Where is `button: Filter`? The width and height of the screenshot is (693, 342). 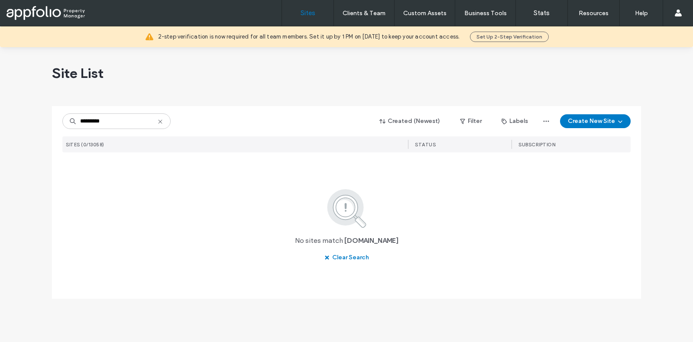
button: Filter is located at coordinates (471, 121).